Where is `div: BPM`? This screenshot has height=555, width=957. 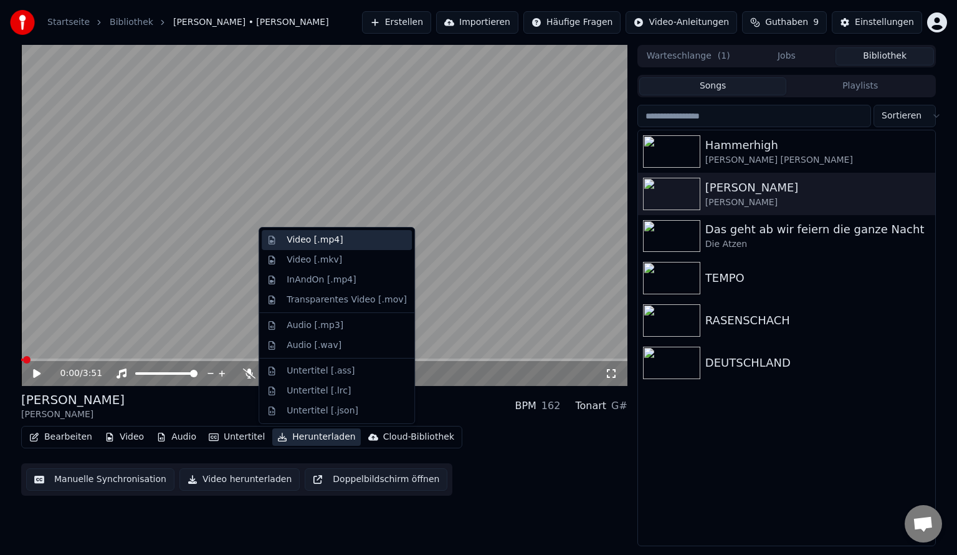 div: BPM is located at coordinates (525, 406).